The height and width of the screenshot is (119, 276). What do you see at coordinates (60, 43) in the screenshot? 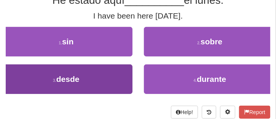
I see `small: 1 .` at bounding box center [60, 43].